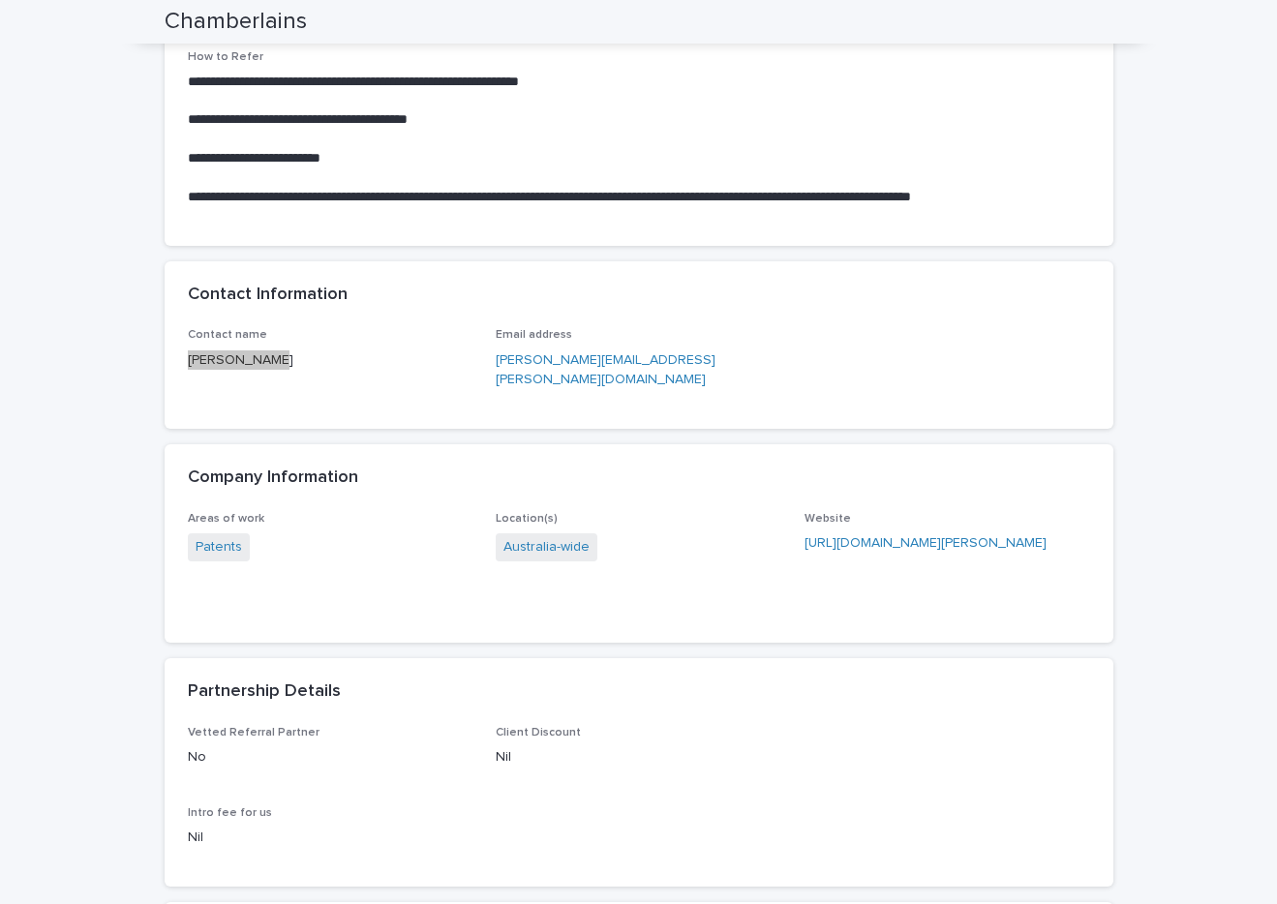 The width and height of the screenshot is (1277, 904). I want to click on h2: Contact Information, so click(267, 295).